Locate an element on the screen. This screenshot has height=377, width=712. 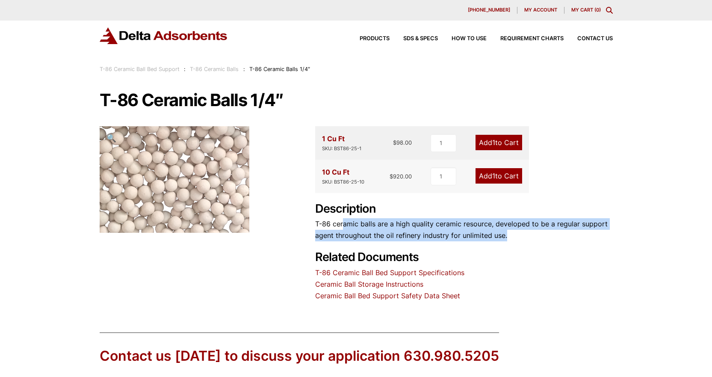
a: Ceramic Ball Storage Instructions is located at coordinates (369, 284).